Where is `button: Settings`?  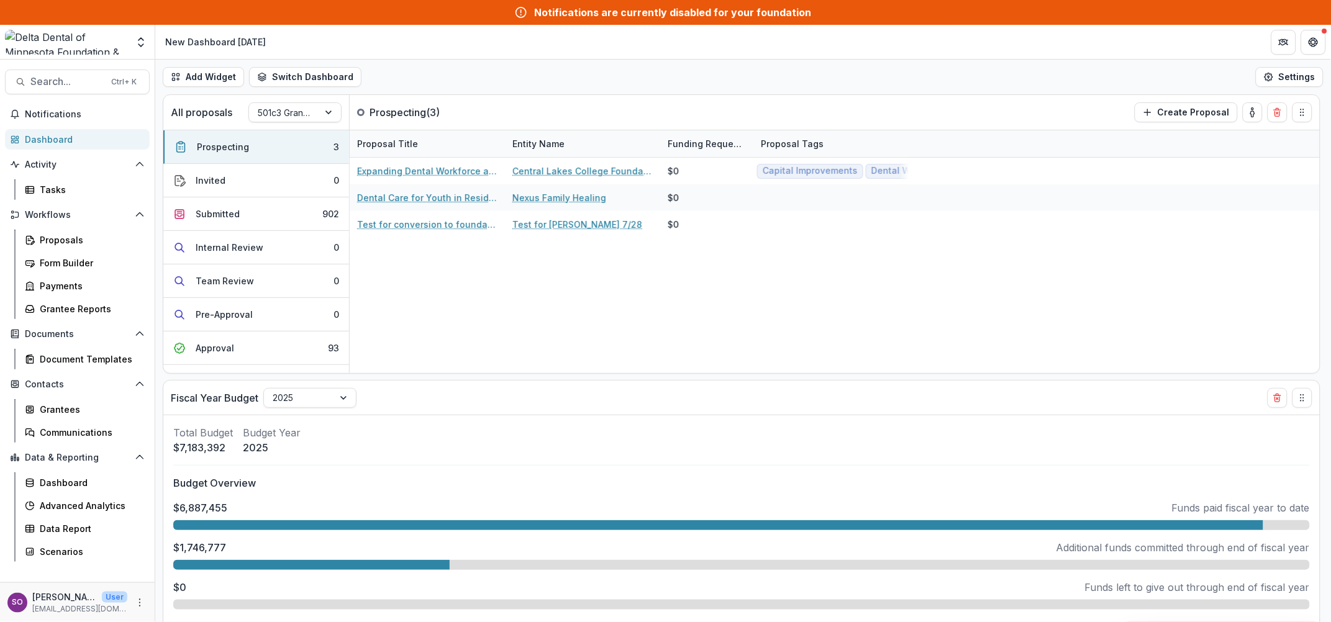
button: Settings is located at coordinates (1290, 77).